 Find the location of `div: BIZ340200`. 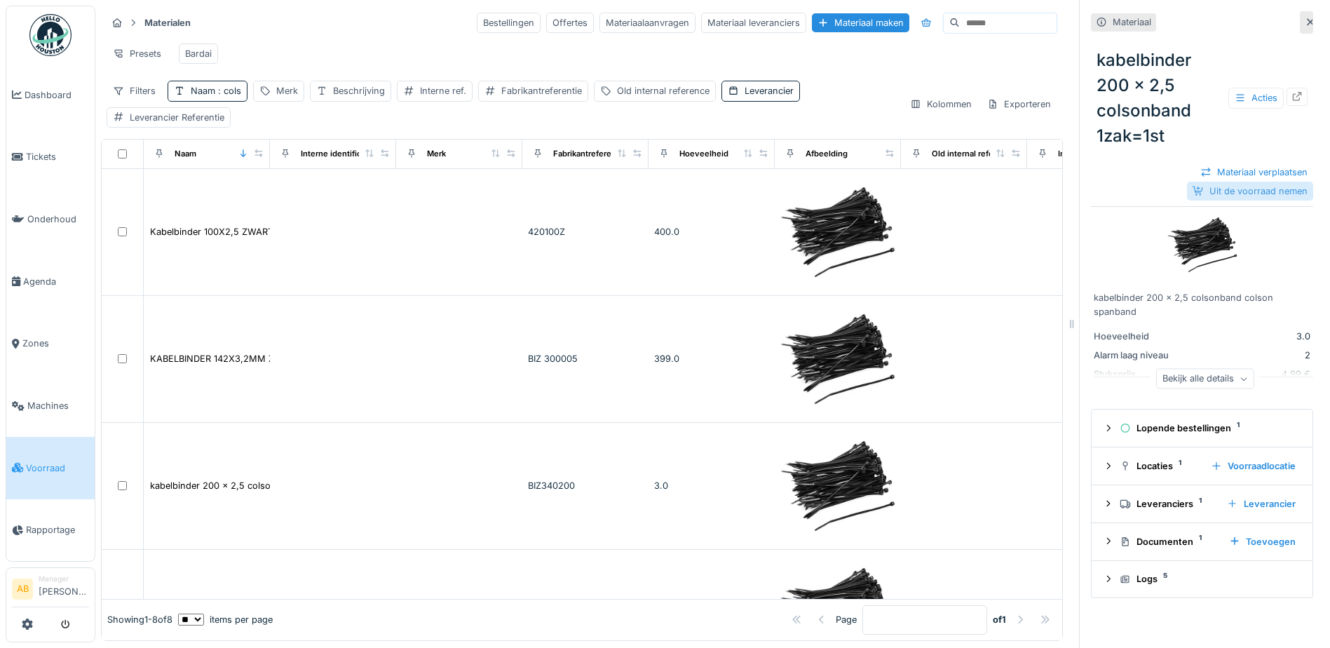

div: BIZ340200 is located at coordinates (585, 485).